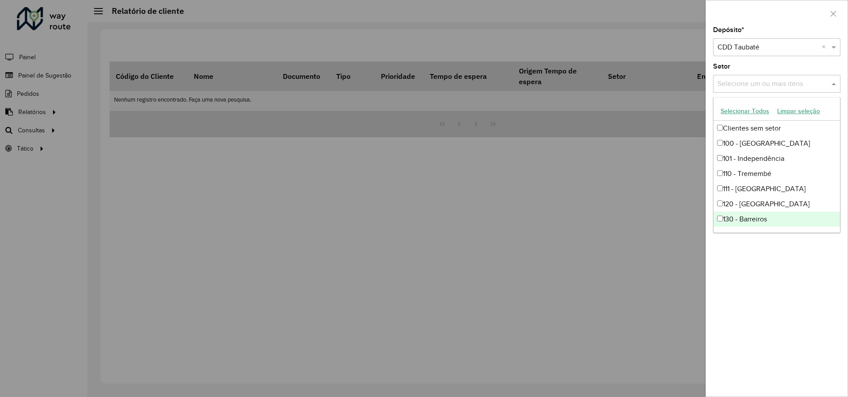 The height and width of the screenshot is (397, 848). Describe the element at coordinates (777, 128) in the screenshot. I see `div: Clientes sem setor` at that location.